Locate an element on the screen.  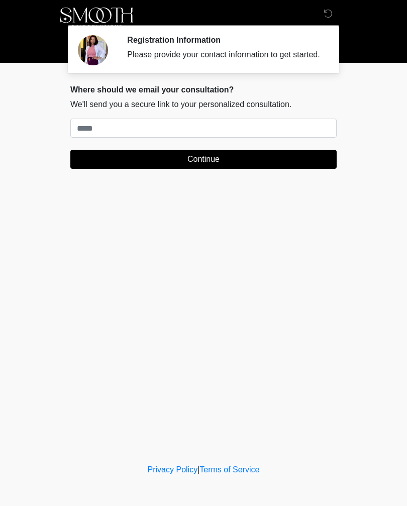
img: Smooth Skin Solutions LLC Logo is located at coordinates (97, 18).